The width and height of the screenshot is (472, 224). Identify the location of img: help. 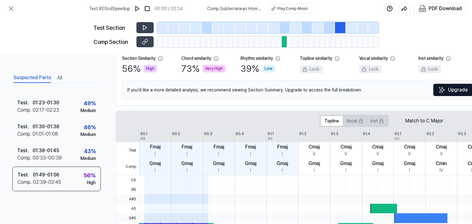
(390, 9).